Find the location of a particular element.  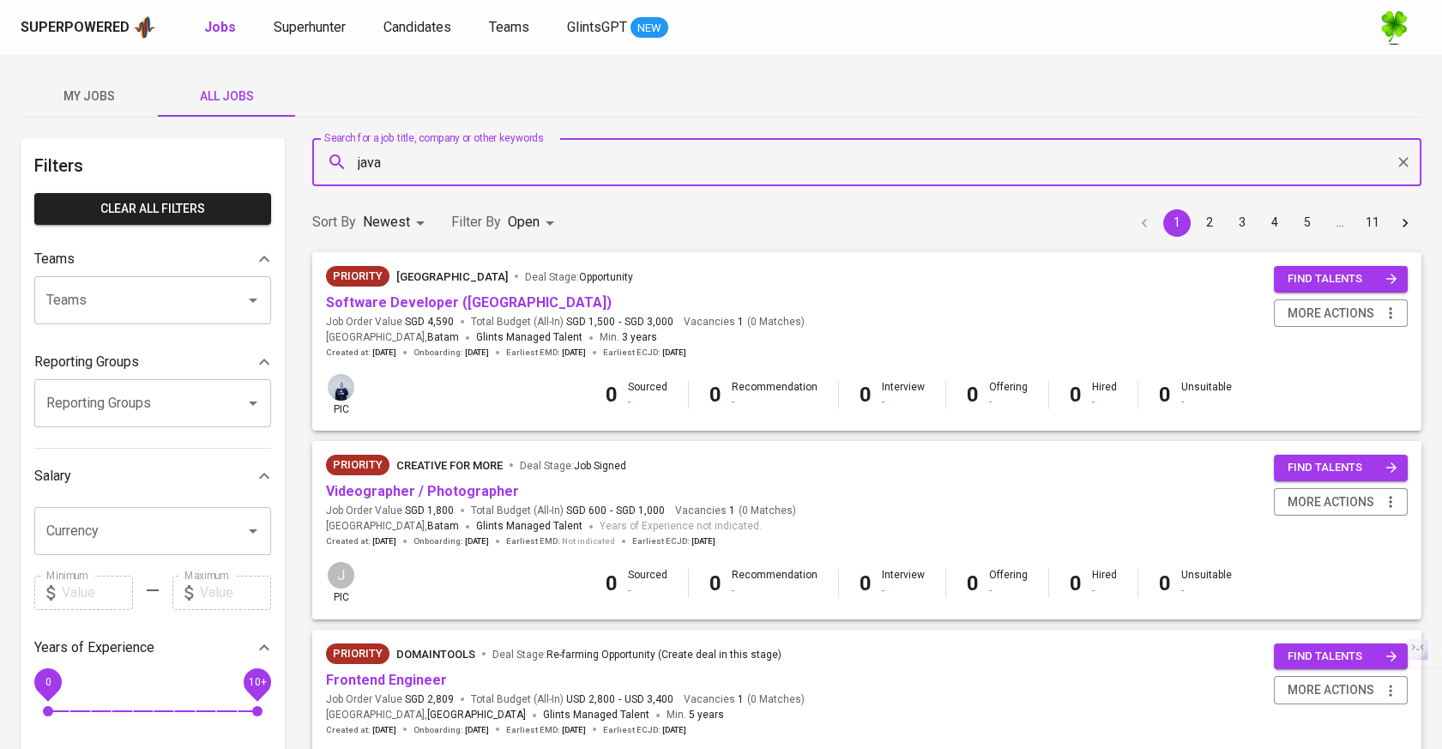

a: GlintsGPT NEW is located at coordinates (617, 27).